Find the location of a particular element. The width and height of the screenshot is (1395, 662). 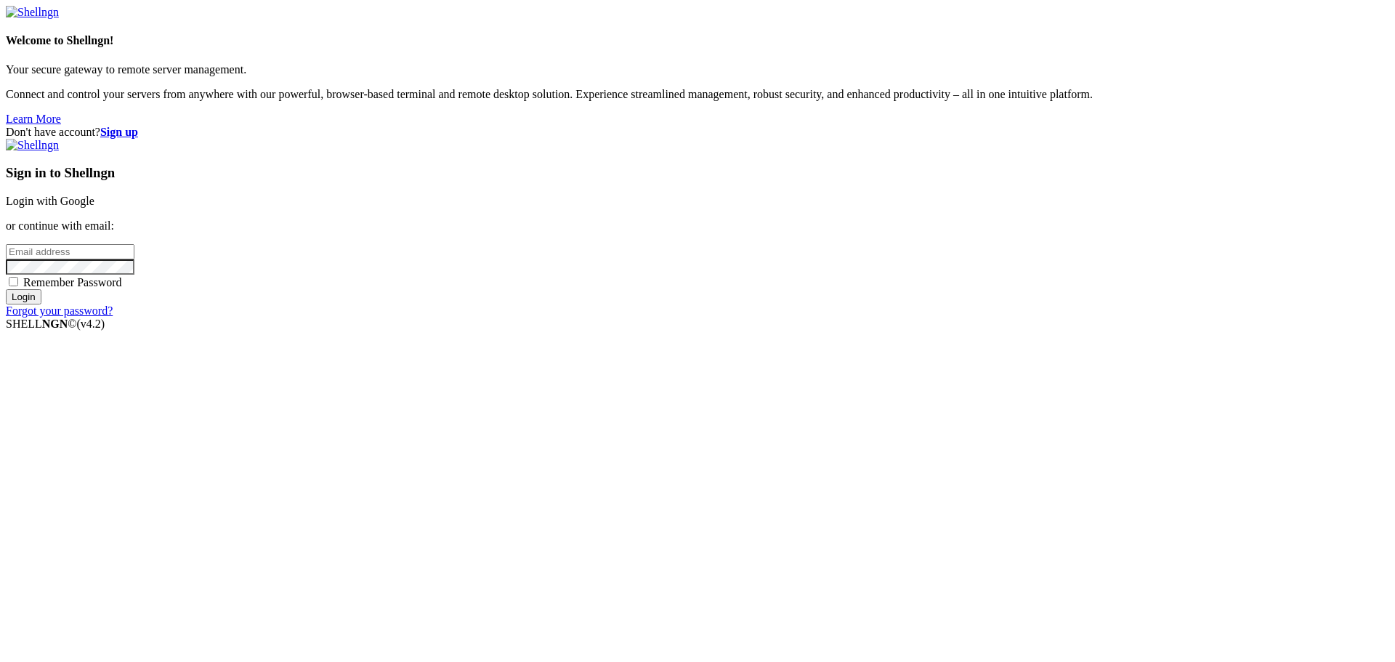

p: Your secure gateway to remote server management. is located at coordinates (697, 70).